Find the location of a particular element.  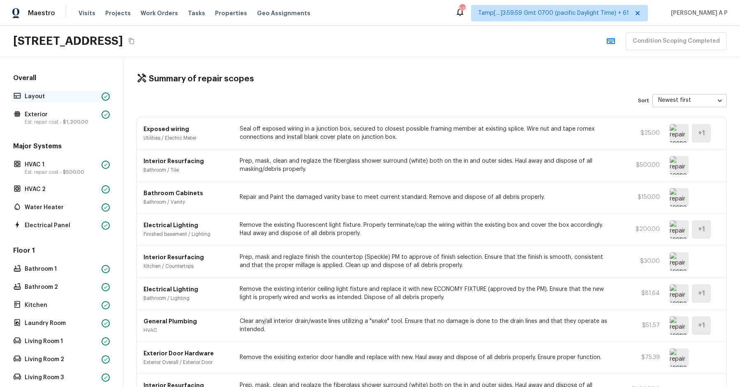

p: $200.00 is located at coordinates (641, 229).